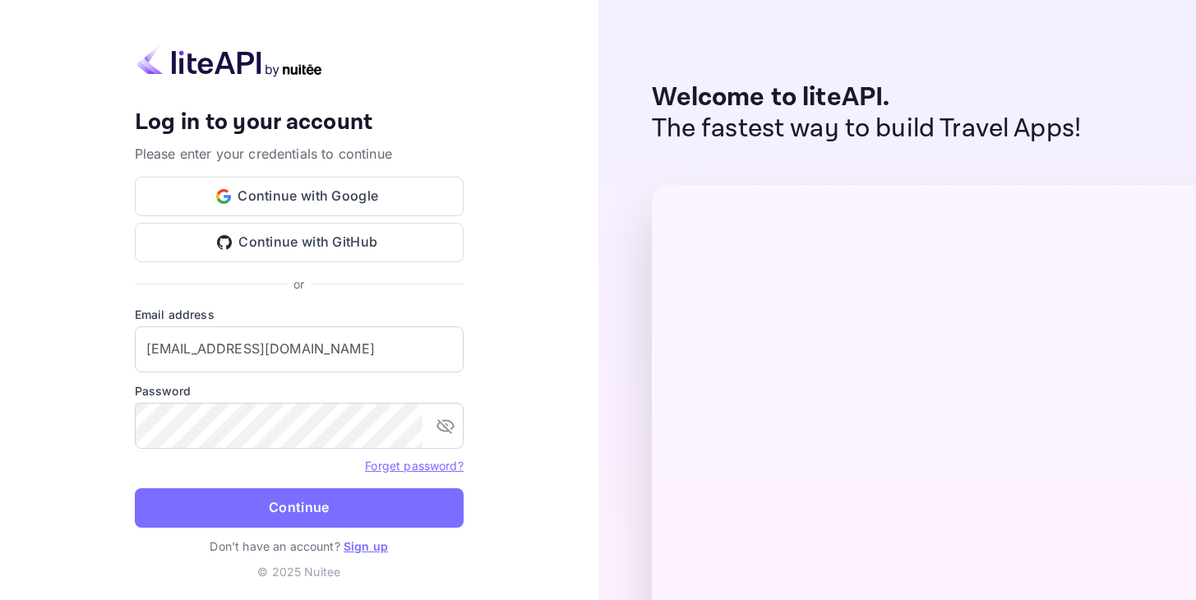 The width and height of the screenshot is (1196, 600). I want to click on p: © 2025 Nuitee, so click(298, 571).